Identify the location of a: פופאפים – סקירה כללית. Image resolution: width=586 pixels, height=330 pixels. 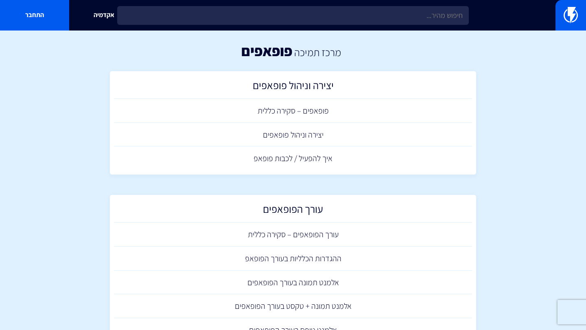
(293, 111).